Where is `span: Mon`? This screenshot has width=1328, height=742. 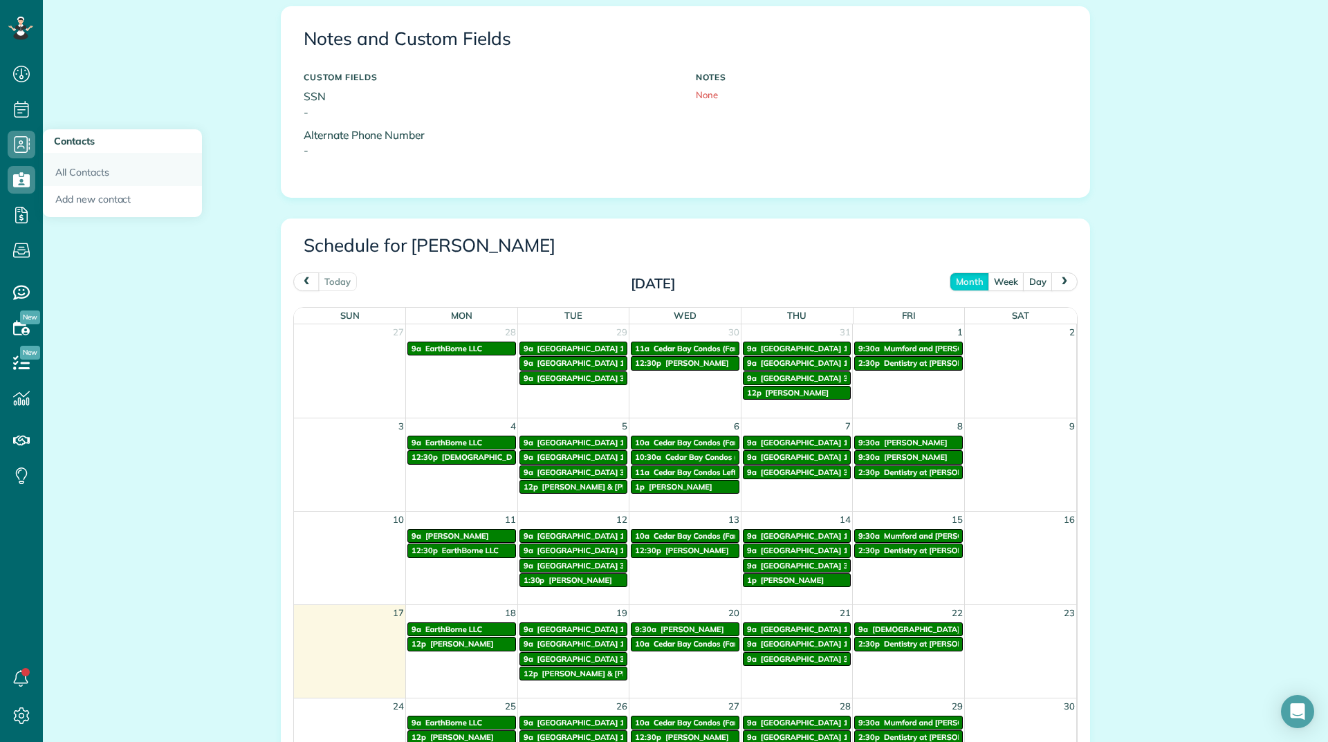 span: Mon is located at coordinates (461, 315).